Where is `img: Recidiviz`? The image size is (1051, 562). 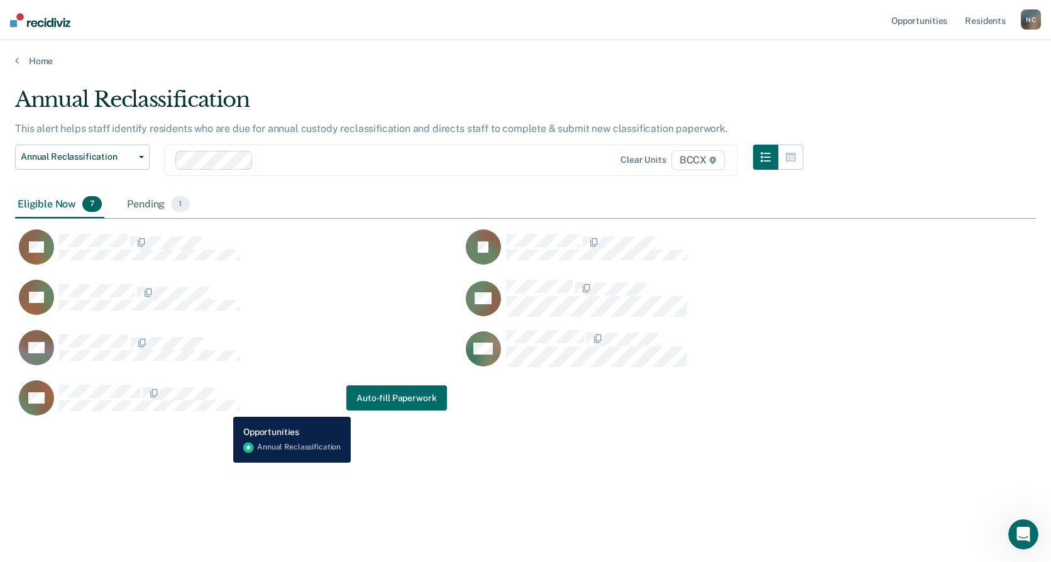 img: Recidiviz is located at coordinates (40, 20).